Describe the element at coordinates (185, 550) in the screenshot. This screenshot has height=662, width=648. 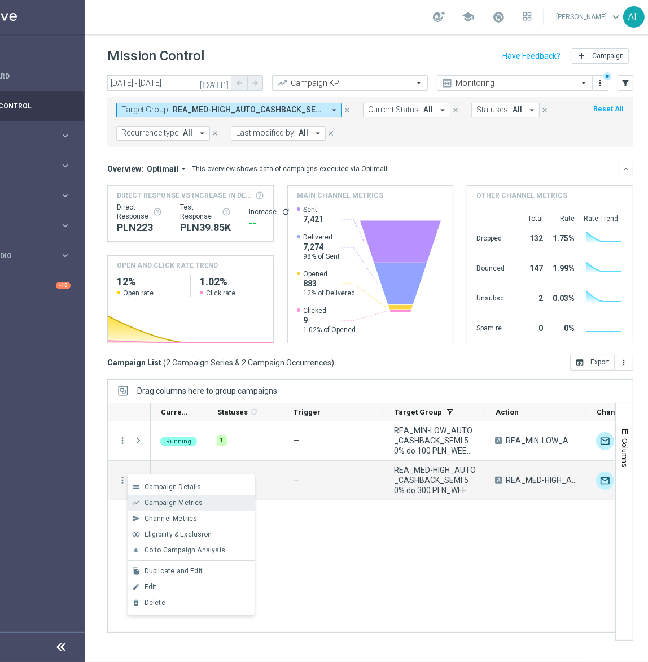
I see `span: Go to Campaign Analysis` at that location.